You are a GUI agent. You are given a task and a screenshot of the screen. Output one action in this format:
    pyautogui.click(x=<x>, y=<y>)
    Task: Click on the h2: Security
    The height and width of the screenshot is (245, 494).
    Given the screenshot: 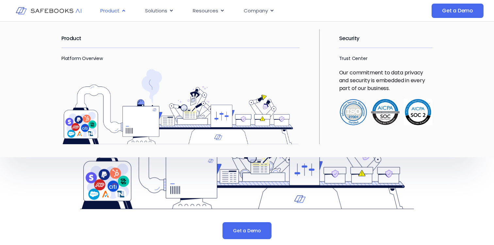 What is the action you would take?
    pyautogui.click(x=386, y=39)
    